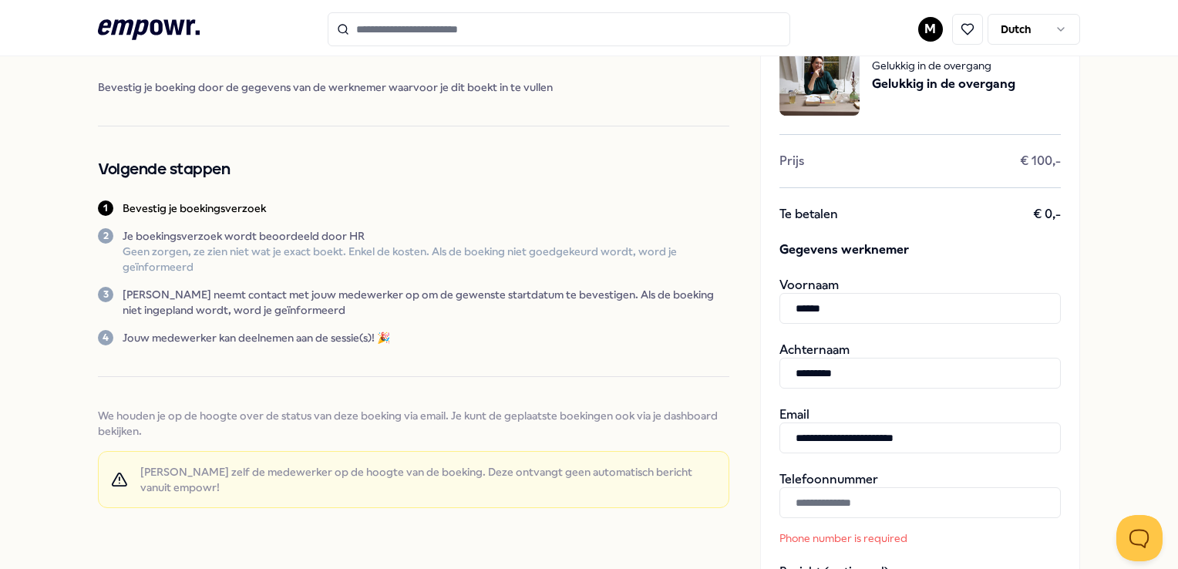 Image resolution: width=1178 pixels, height=569 pixels. Describe the element at coordinates (559, 29) in the screenshot. I see `input: Search for products, categories or subcategories` at that location.